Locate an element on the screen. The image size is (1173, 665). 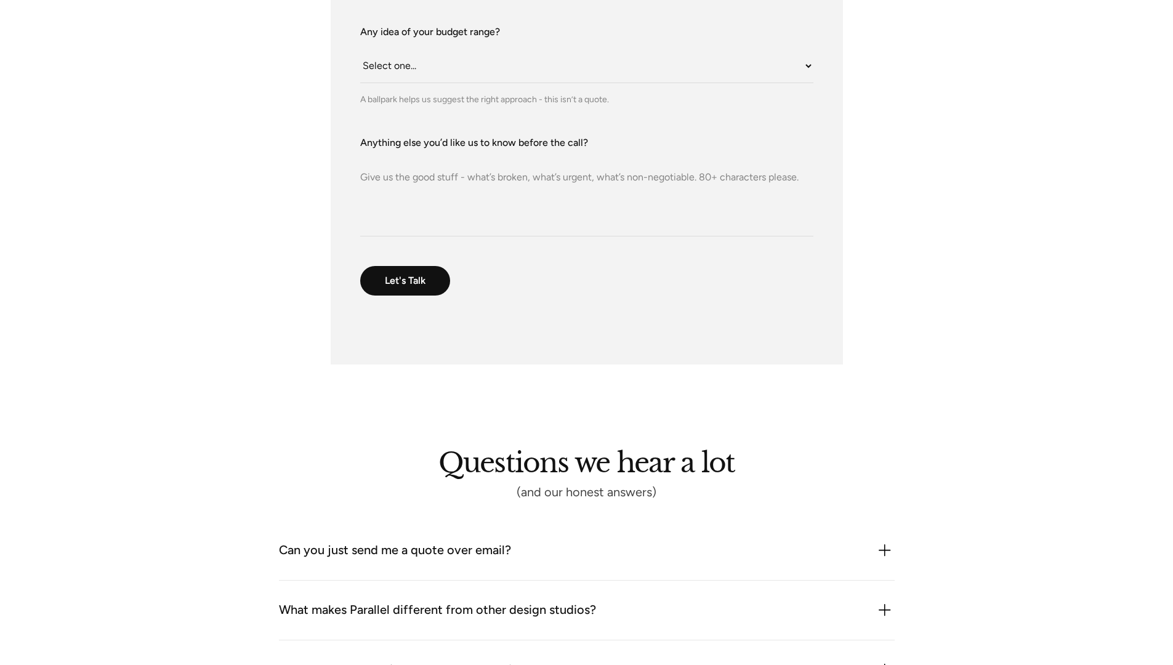
div: A ballpark helps us suggest the right approach - this isn’t a quote. is located at coordinates (587, 99).